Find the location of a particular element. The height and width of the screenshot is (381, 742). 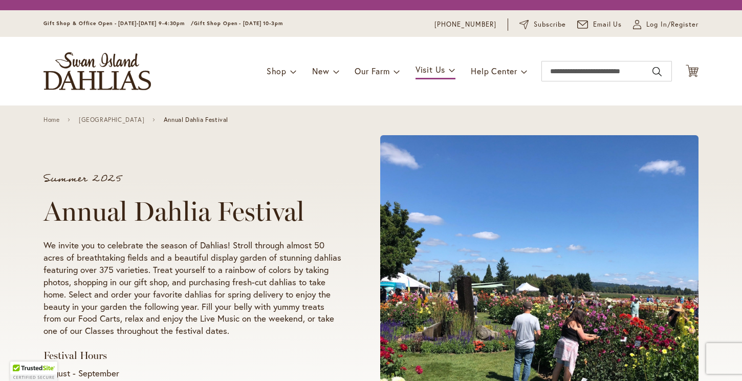

a: Email Us is located at coordinates (600, 25).